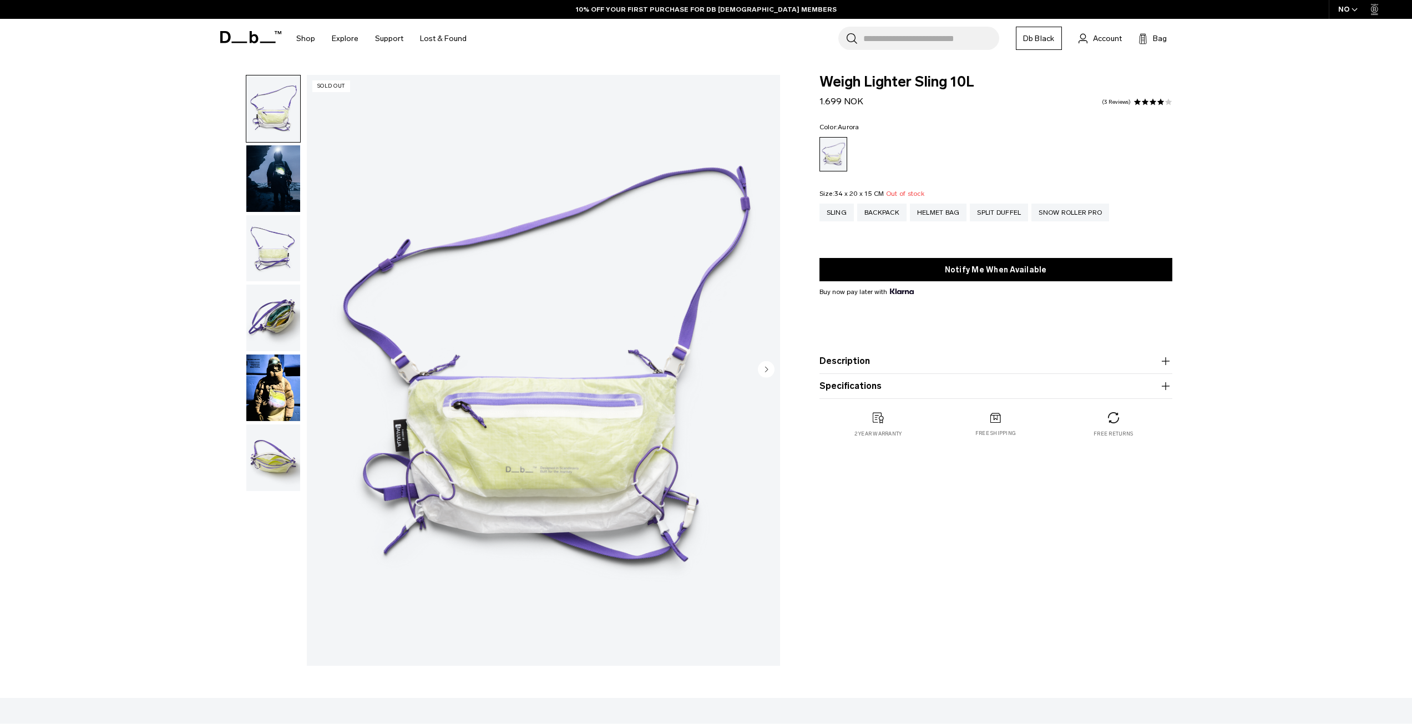 This screenshot has height=724, width=1412. What do you see at coordinates (273, 458) in the screenshot?
I see `img: Weigh_Lighter_Sling_10L_4.png` at bounding box center [273, 458].